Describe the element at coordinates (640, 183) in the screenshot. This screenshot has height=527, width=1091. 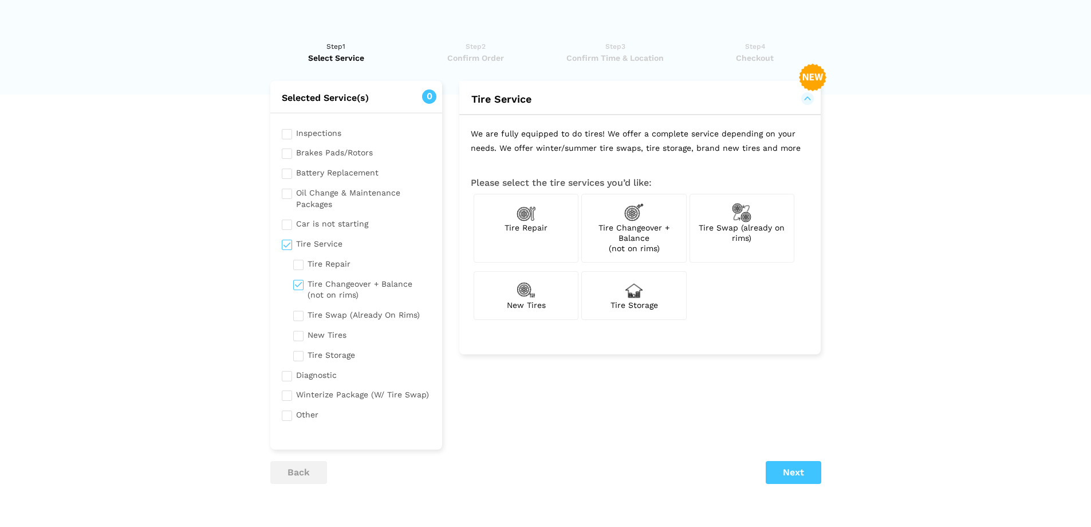
I see `h3: Please select the tire services you’d like:` at that location.